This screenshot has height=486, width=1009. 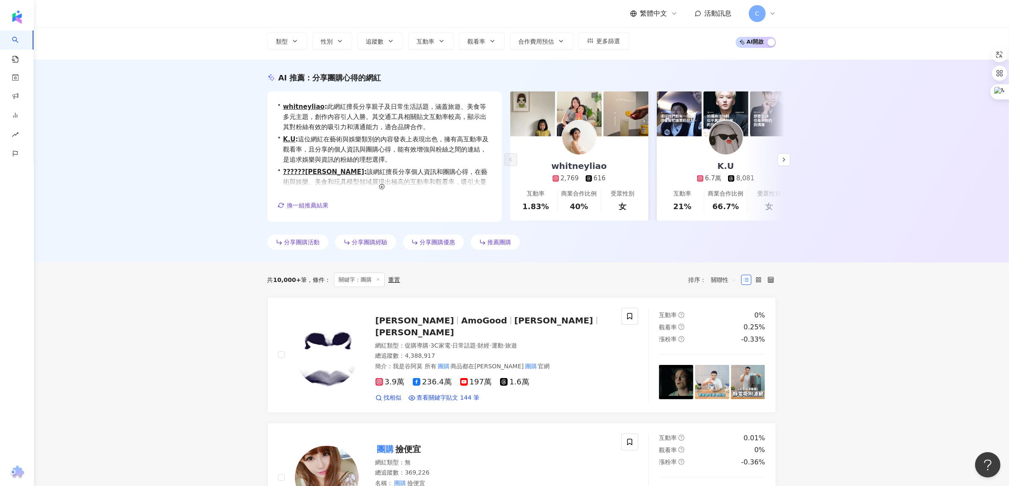 What do you see at coordinates (15, 136) in the screenshot?
I see `span: rise` at bounding box center [15, 136].